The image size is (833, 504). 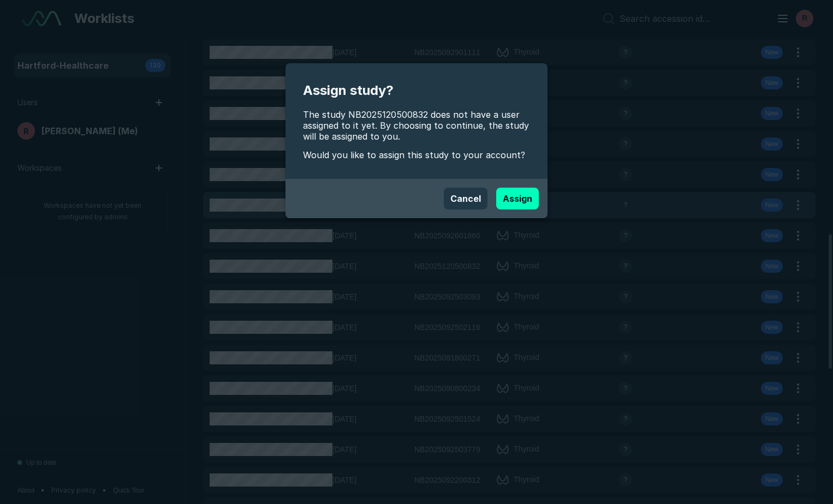 What do you see at coordinates (518, 199) in the screenshot?
I see `button: Assign` at bounding box center [518, 199].